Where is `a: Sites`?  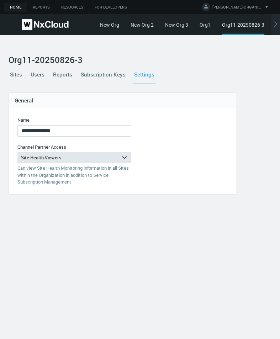
a: Sites is located at coordinates (16, 74).